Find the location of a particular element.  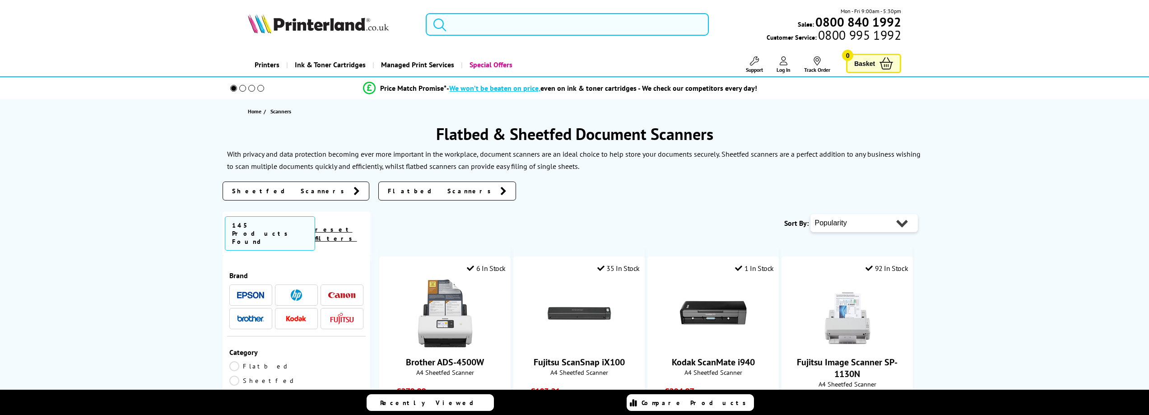

div: 35 In Stock is located at coordinates (619, 268).